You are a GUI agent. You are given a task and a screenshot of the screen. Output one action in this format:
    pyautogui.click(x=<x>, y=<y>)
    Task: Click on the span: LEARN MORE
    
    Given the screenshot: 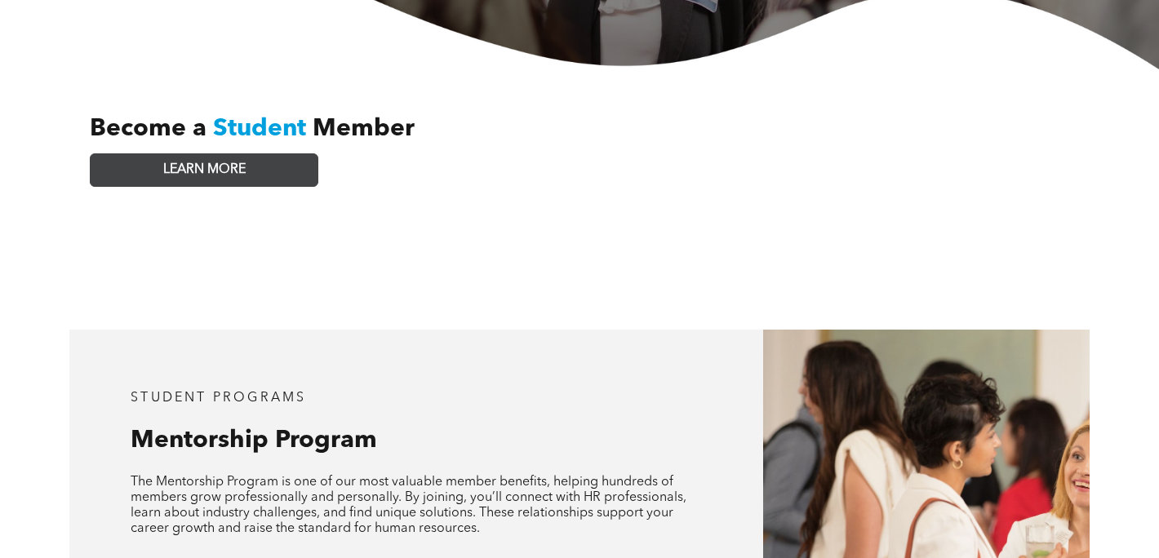 What is the action you would take?
    pyautogui.click(x=204, y=170)
    